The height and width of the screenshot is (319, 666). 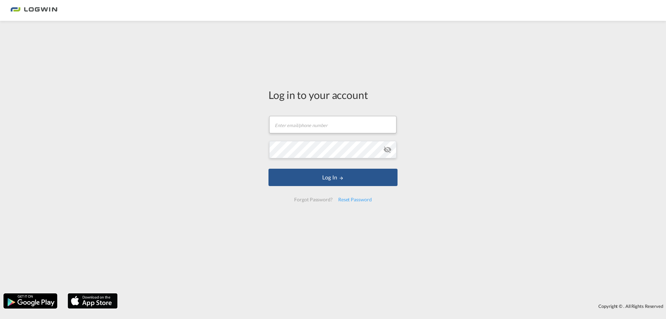 I want to click on md-icon: icon-eye-off, so click(x=387, y=150).